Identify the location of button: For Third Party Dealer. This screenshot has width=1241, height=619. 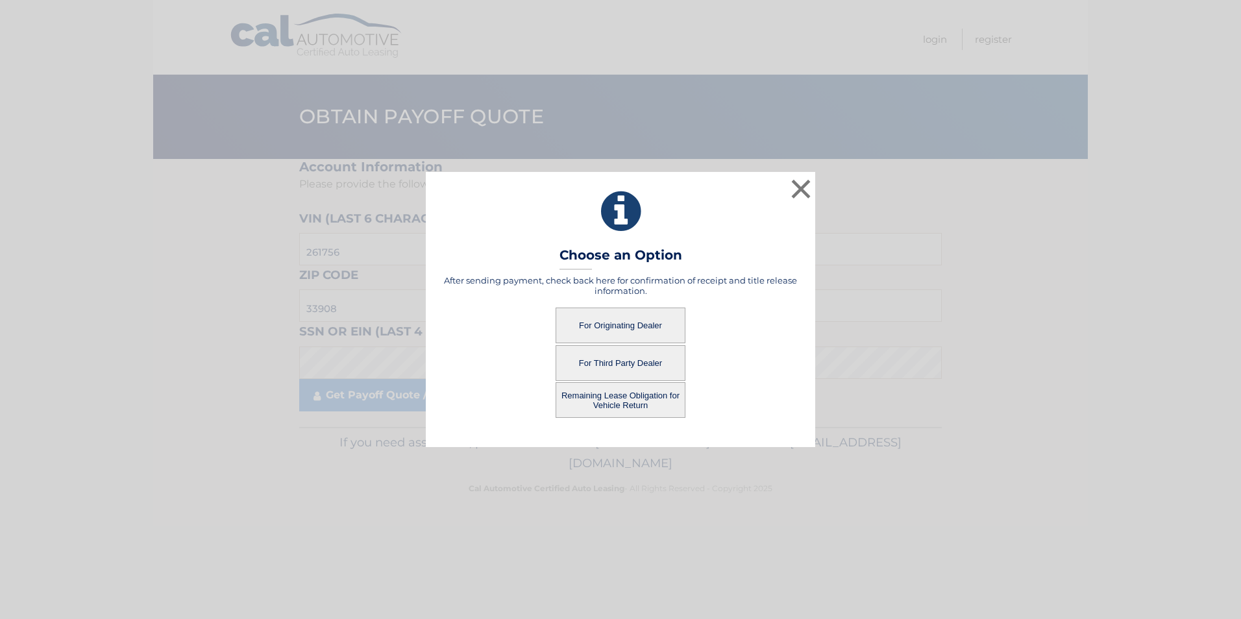
(620, 363).